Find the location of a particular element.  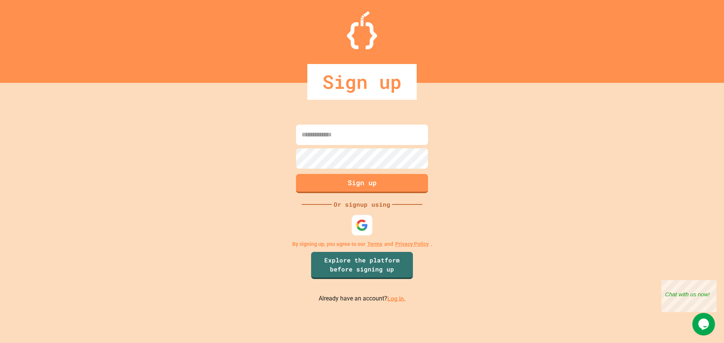

a: Log in. is located at coordinates (396, 299).